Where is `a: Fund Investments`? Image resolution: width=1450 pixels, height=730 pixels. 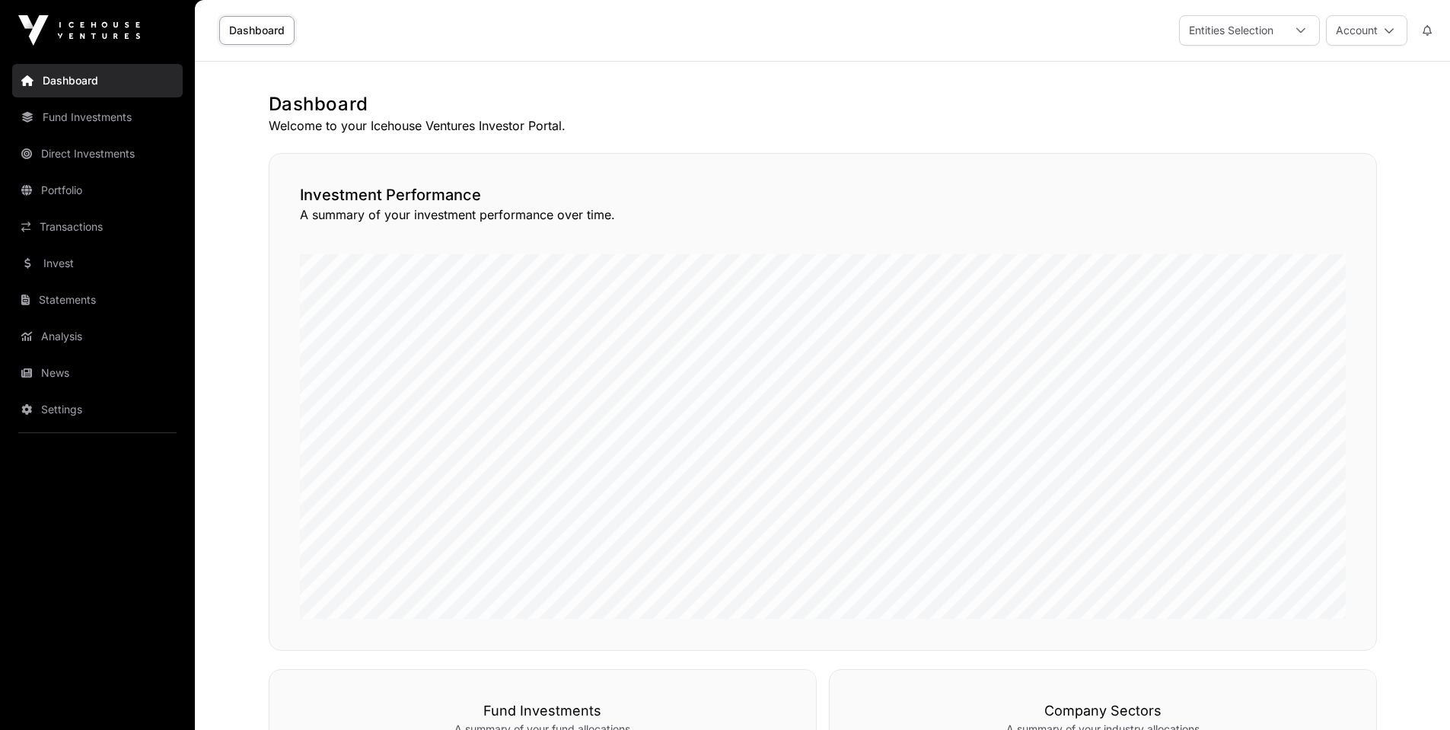 a: Fund Investments is located at coordinates (97, 117).